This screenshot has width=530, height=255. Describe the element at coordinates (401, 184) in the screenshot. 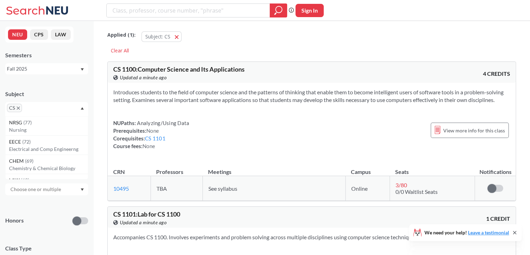

I see `span: 3 / 80` at that location.